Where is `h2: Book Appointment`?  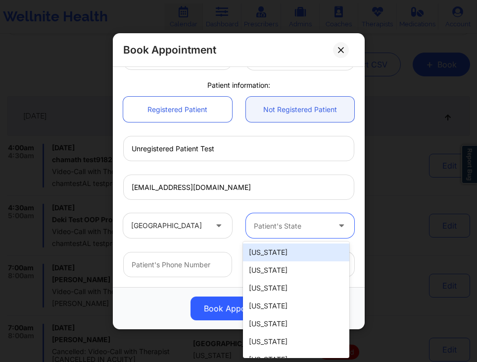
h2: Book Appointment is located at coordinates (170, 50).